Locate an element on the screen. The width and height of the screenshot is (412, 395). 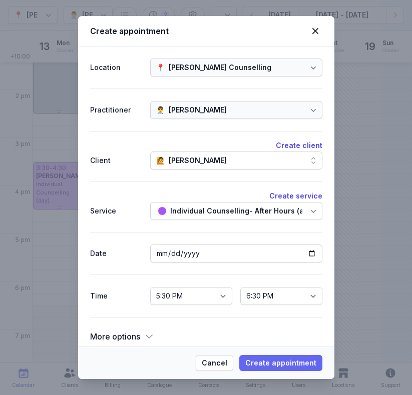
div: Location is located at coordinates (116, 68).